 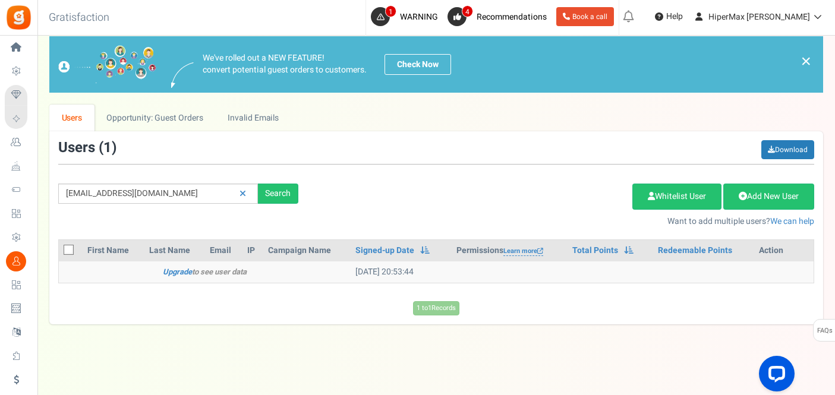 I want to click on span: WARNING, so click(x=419, y=17).